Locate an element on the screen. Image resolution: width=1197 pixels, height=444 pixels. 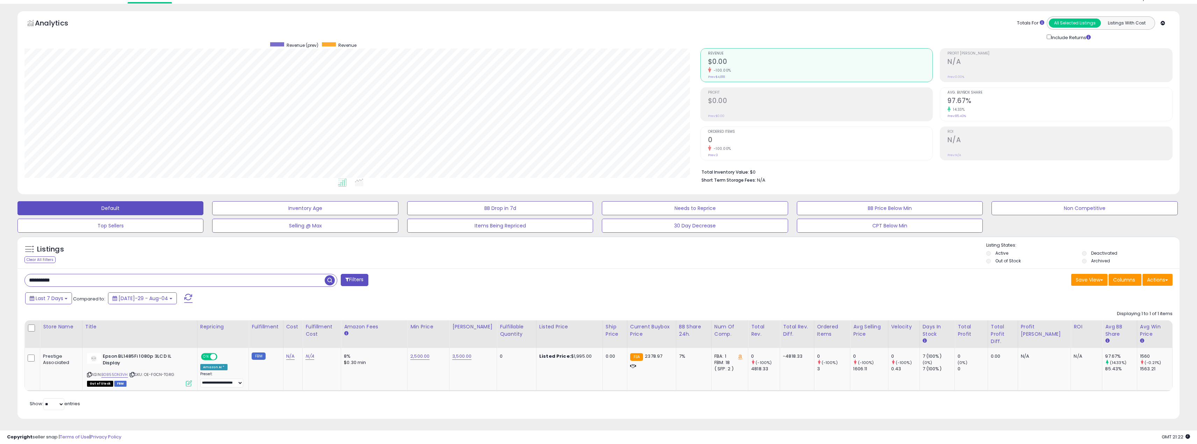
label: Active is located at coordinates (1002, 253).